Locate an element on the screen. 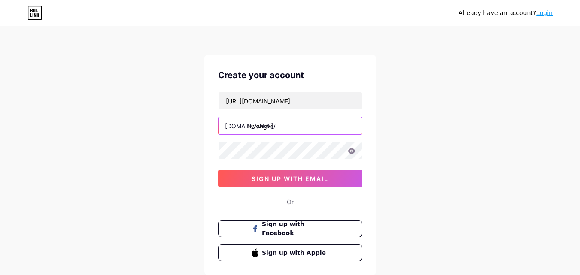  span: Sign up with Facebook is located at coordinates (295, 229).